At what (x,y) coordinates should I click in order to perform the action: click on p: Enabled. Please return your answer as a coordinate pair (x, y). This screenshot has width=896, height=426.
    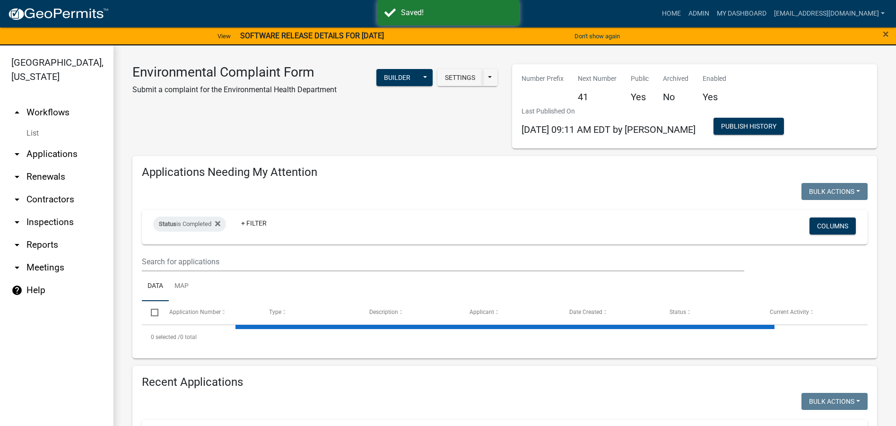
    Looking at the image, I should click on (714, 78).